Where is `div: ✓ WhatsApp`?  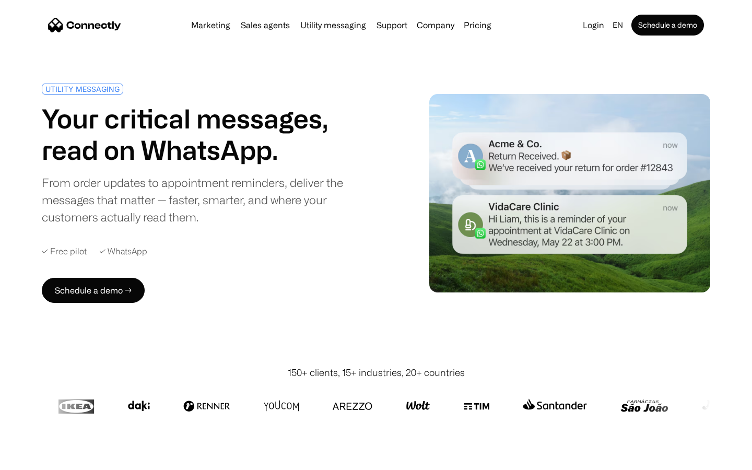 div: ✓ WhatsApp is located at coordinates (123, 251).